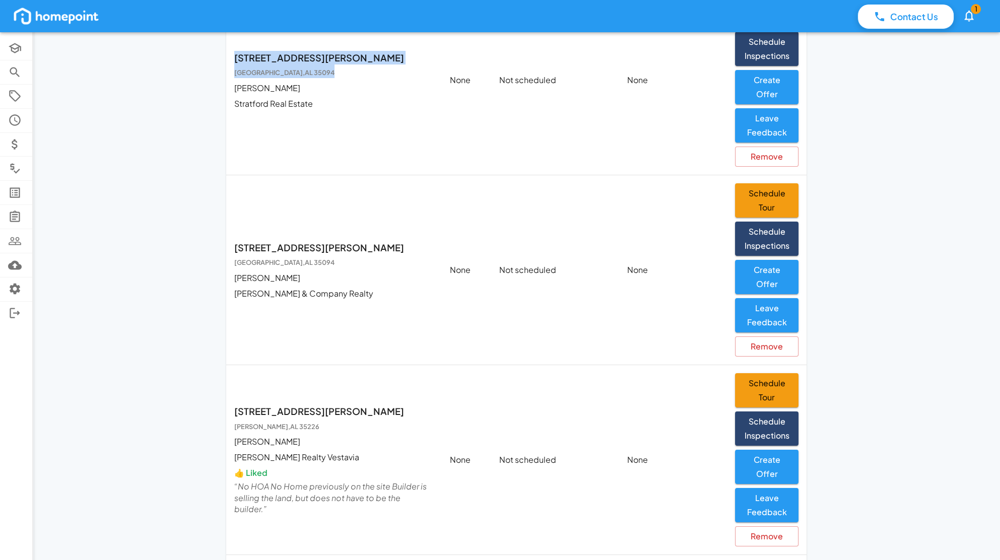 Image resolution: width=1000 pixels, height=560 pixels. What do you see at coordinates (334, 104) in the screenshot?
I see `p: Stratford Real Estate` at bounding box center [334, 104].